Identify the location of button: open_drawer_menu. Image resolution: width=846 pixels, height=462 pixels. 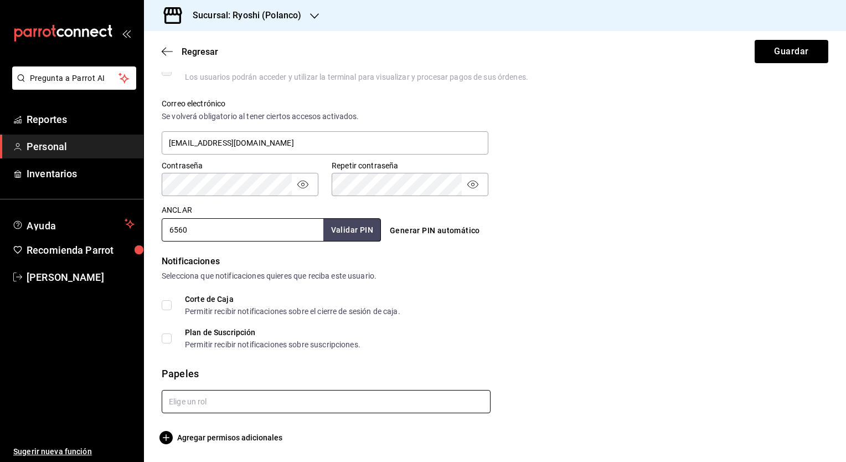
(126, 33).